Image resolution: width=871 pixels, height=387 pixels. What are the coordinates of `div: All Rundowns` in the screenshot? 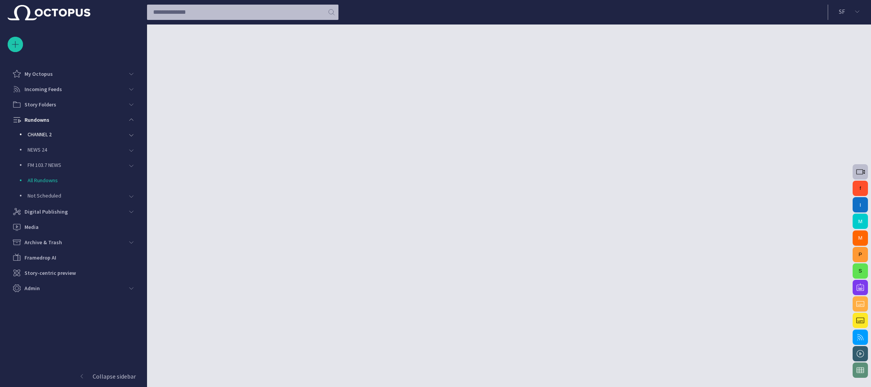 It's located at (75, 181).